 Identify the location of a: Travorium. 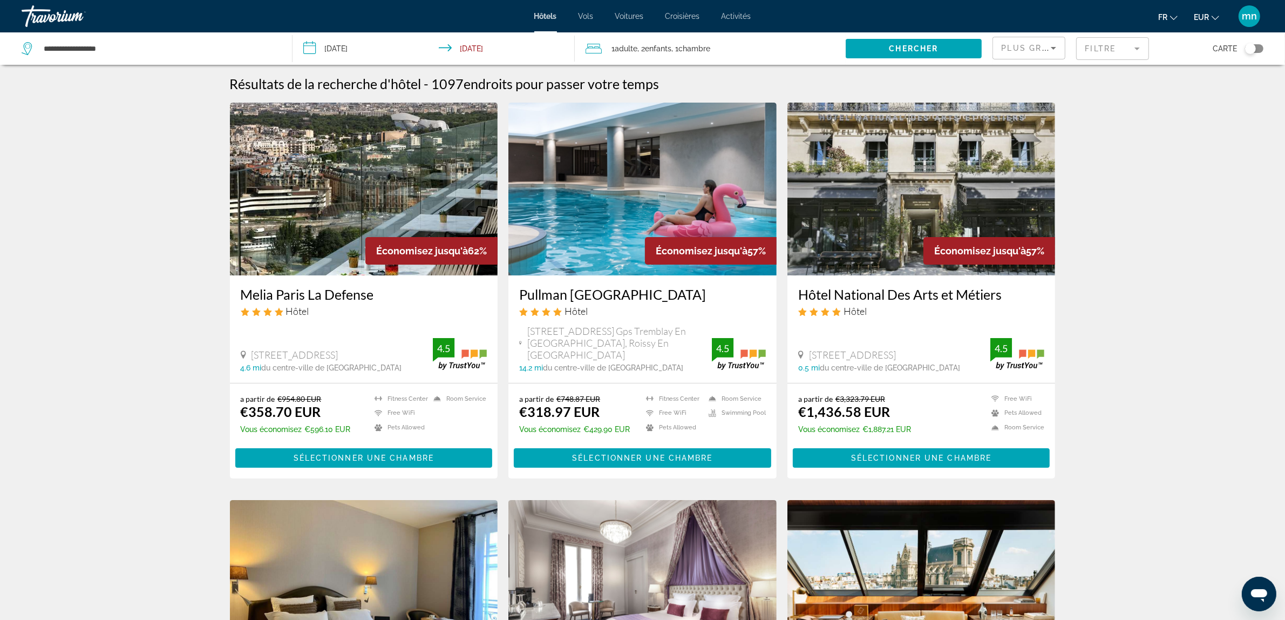
(76, 16).